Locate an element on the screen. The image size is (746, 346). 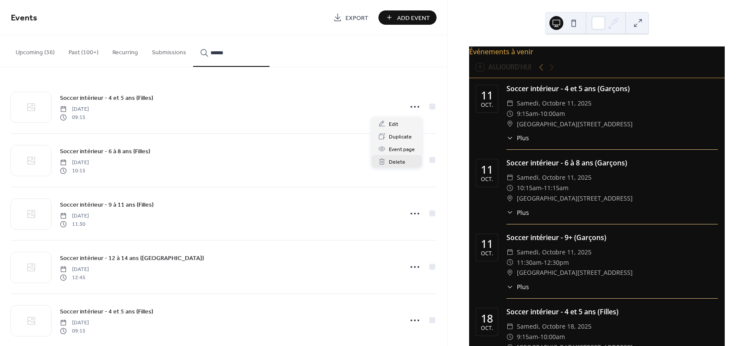
div: Soccer intérieur - 9+ (Garçons) is located at coordinates (612, 237).